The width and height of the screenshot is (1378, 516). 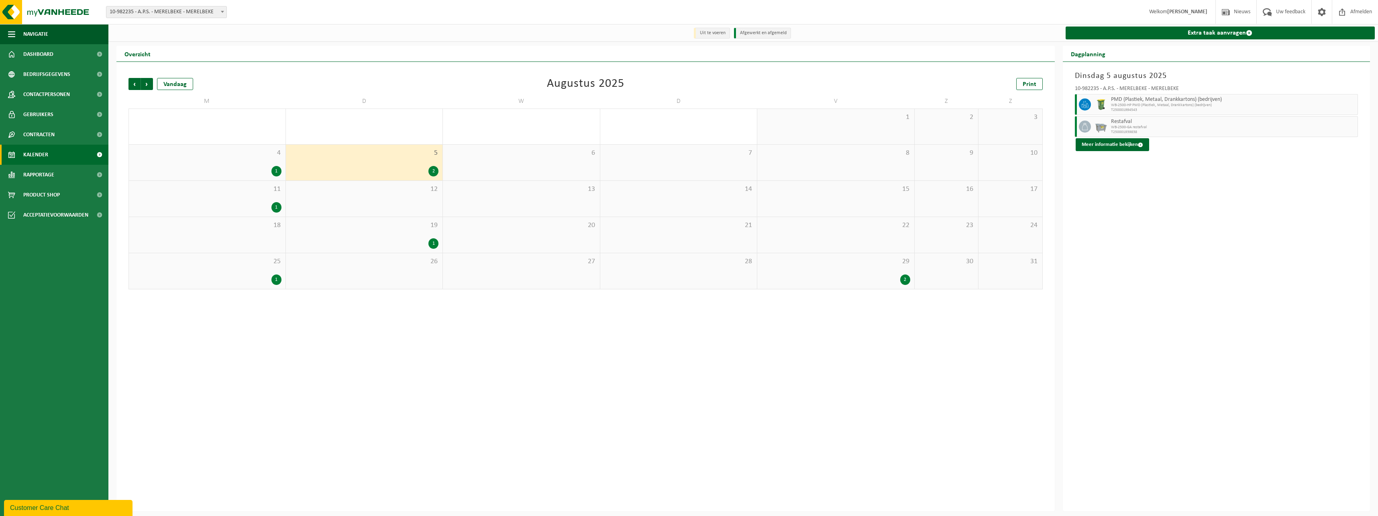 I want to click on div: Customer Care Chat, so click(x=64, y=10).